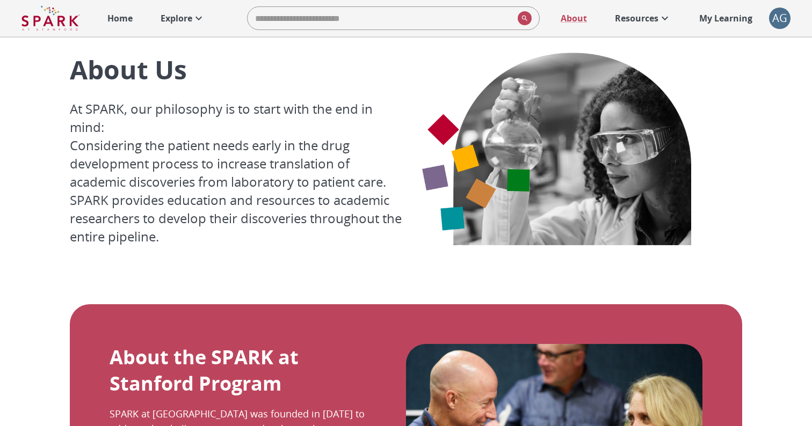 The image size is (812, 426). I want to click on div: AG, so click(779, 18).